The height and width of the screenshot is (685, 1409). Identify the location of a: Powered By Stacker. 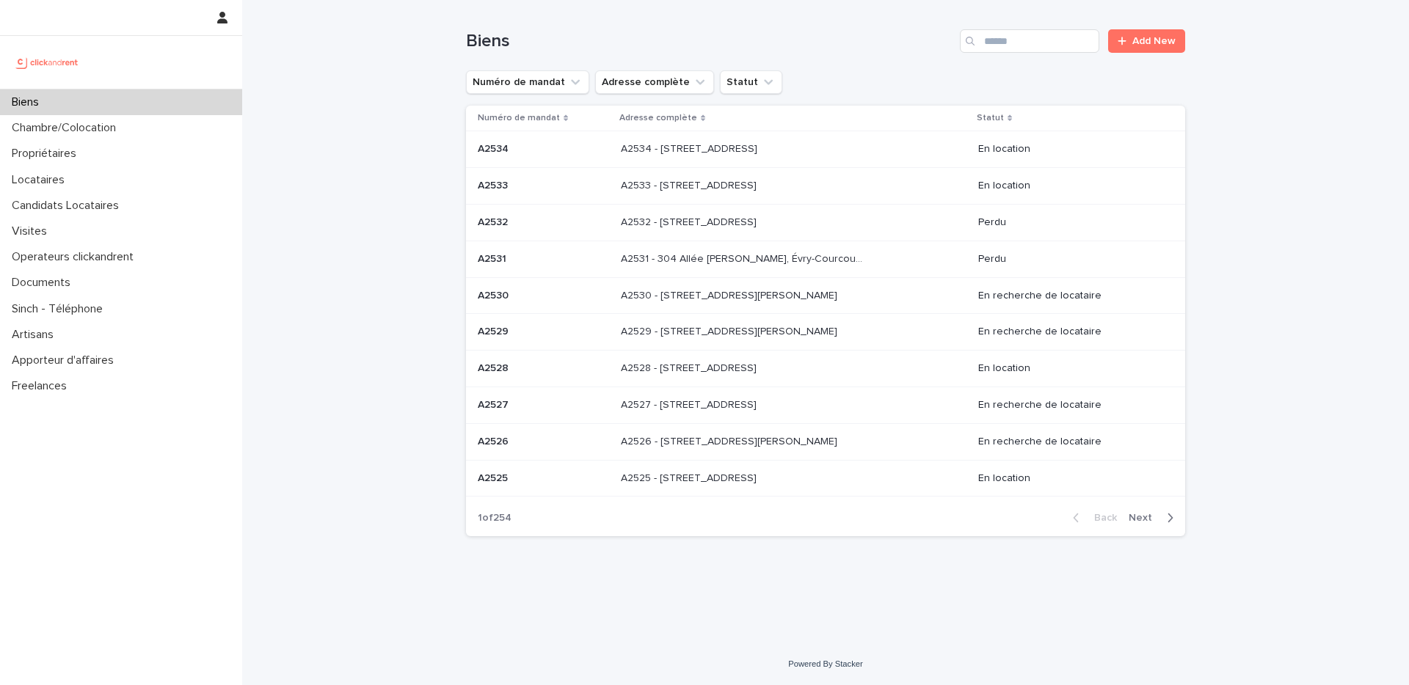
(825, 664).